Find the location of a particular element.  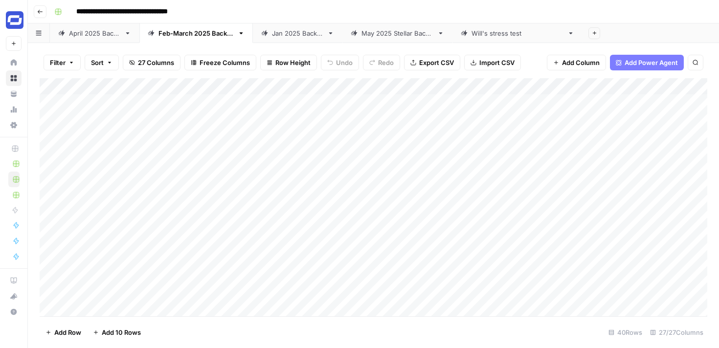

button: Freeze Columns is located at coordinates (220, 63).